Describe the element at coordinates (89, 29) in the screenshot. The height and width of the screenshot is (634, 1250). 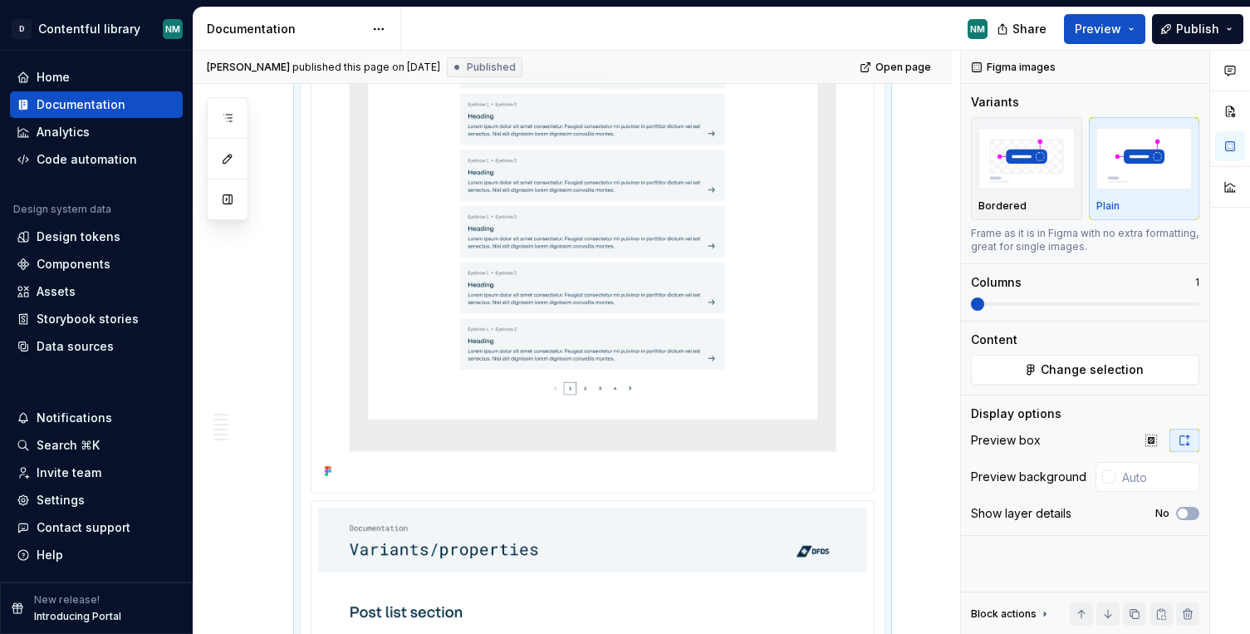
I see `div: Contentful library` at that location.